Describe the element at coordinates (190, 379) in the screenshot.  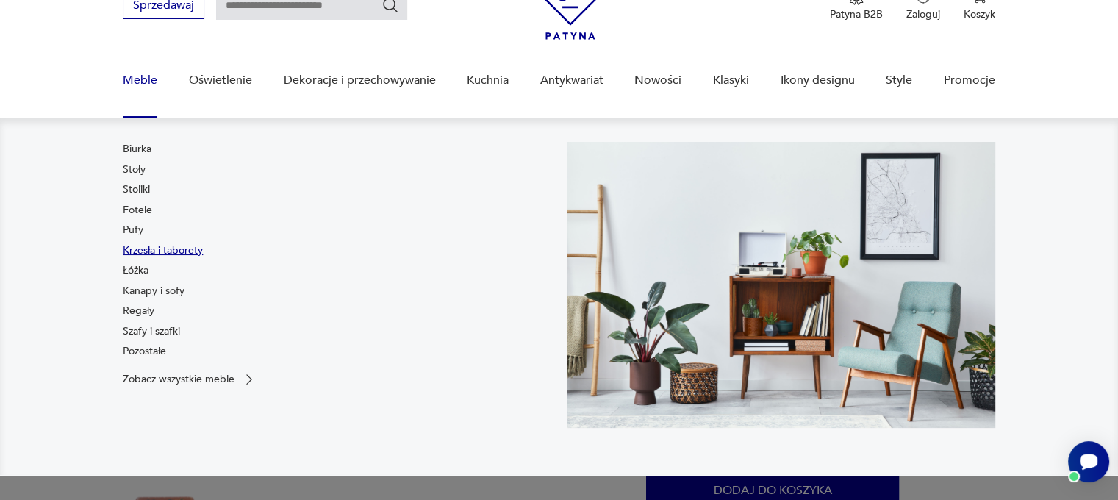
I see `a: Zobacz wszystkie meble` at that location.